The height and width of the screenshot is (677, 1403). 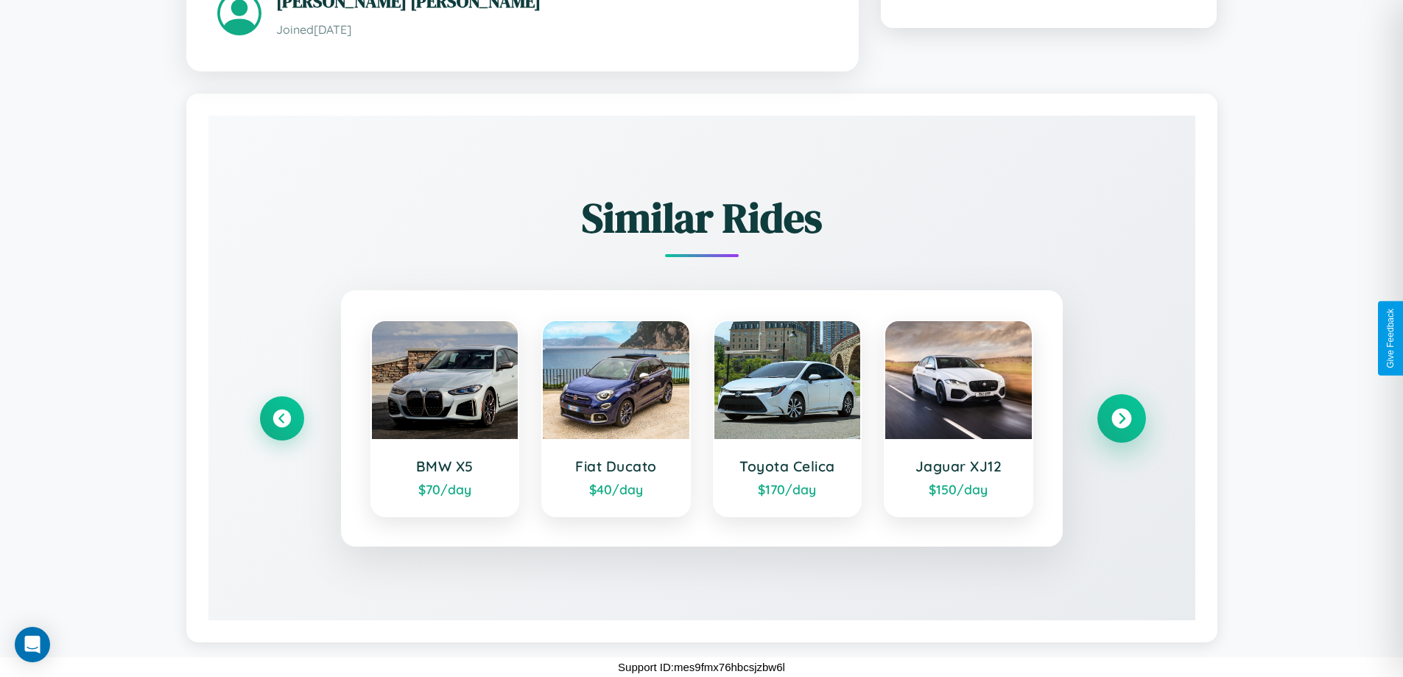 I want to click on h3: Fiat Ducato, so click(x=616, y=466).